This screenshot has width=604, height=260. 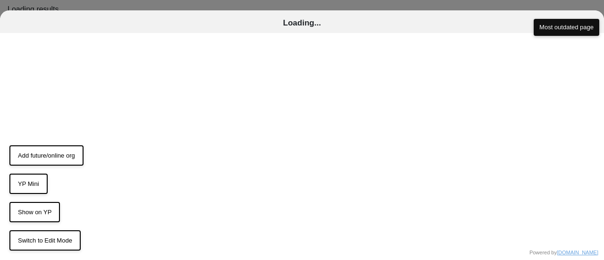 I want to click on button: Add future/online org, so click(x=46, y=156).